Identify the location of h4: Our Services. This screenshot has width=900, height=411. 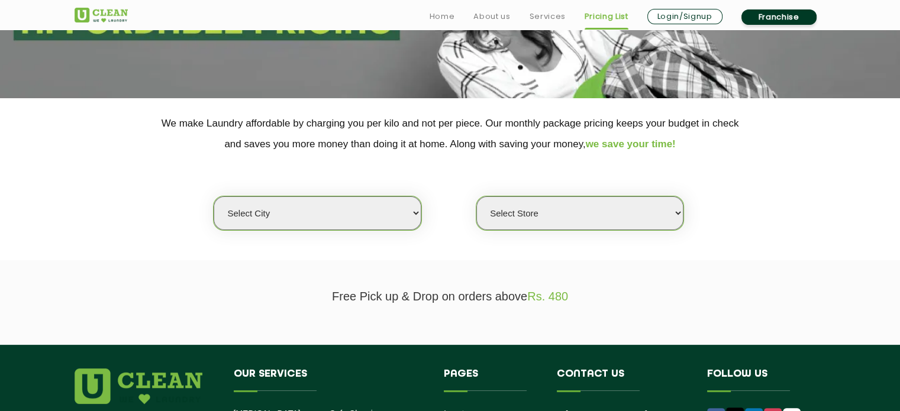
(330, 380).